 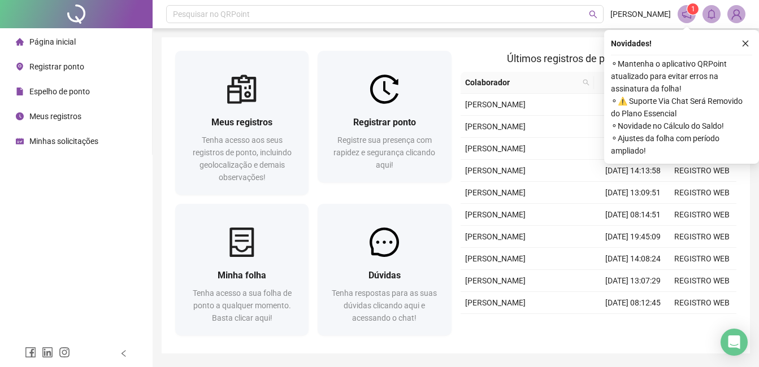 What do you see at coordinates (681, 126) in the screenshot?
I see `span: ⚬ Novidade no Cálculo do Saldo!` at bounding box center [681, 126].